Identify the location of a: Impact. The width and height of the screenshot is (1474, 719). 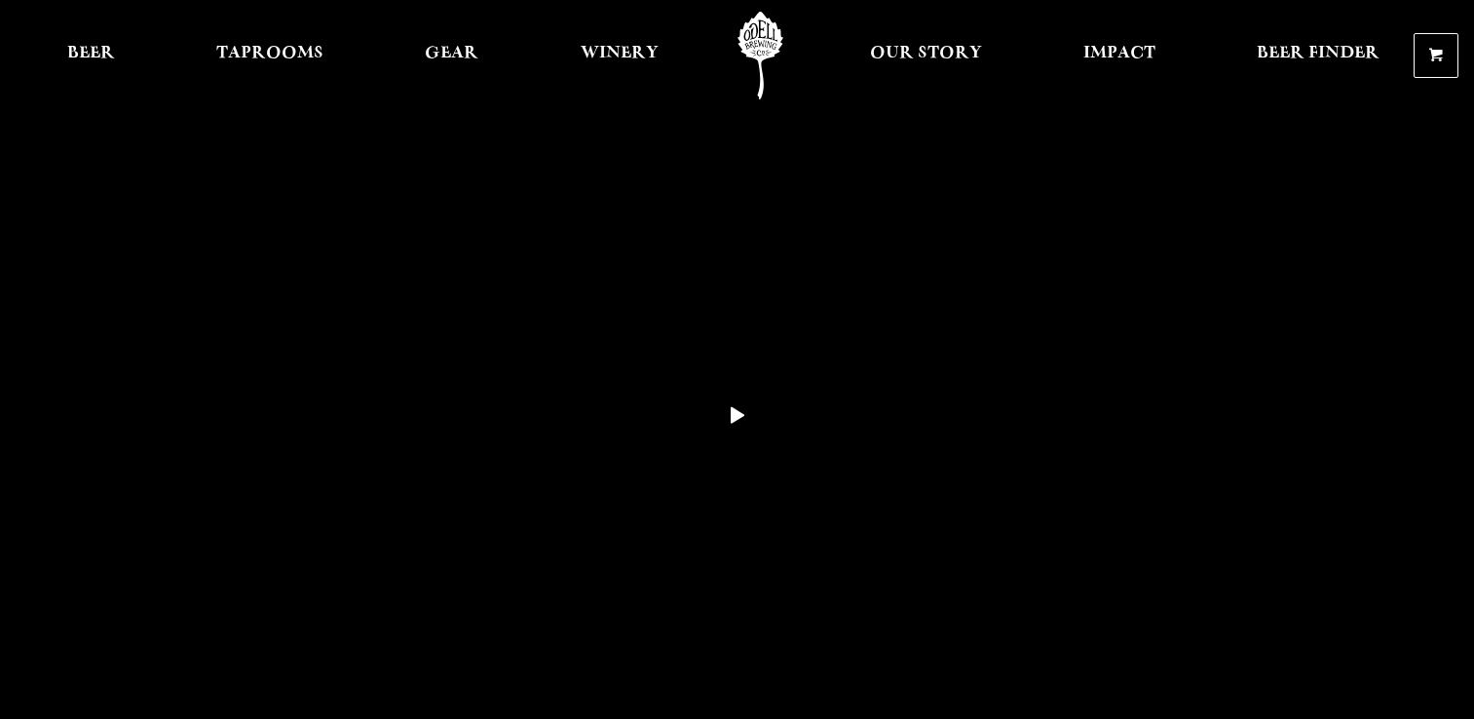
(1119, 56).